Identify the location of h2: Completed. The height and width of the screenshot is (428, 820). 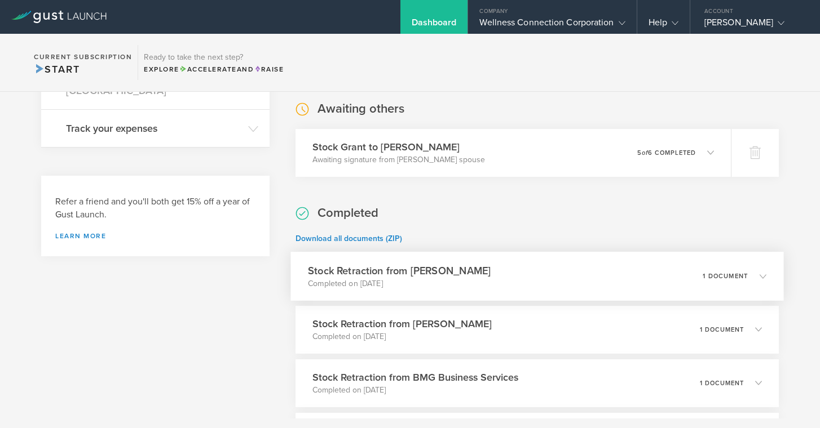
(348, 213).